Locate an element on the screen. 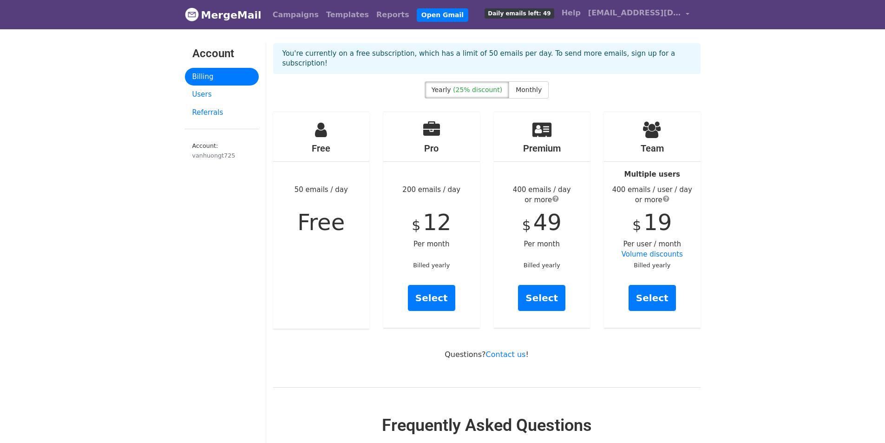 The width and height of the screenshot is (885, 443). p: Questions? ! is located at coordinates (487, 354).